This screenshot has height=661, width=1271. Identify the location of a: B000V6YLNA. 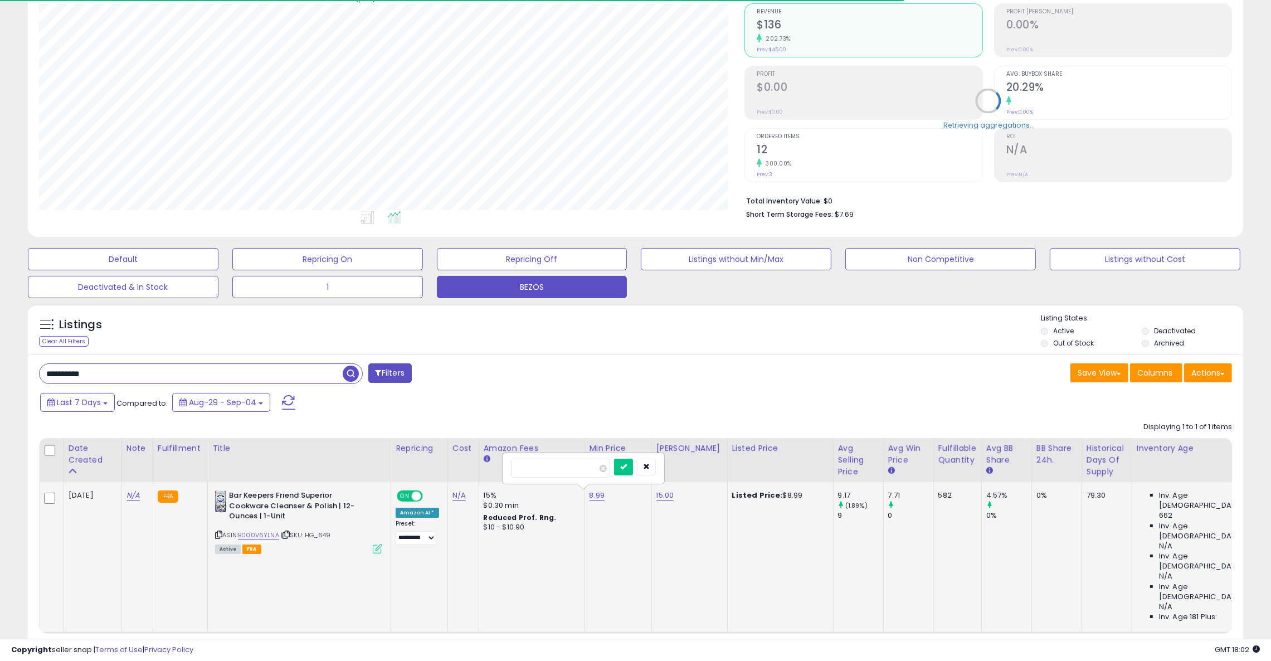
(259, 535).